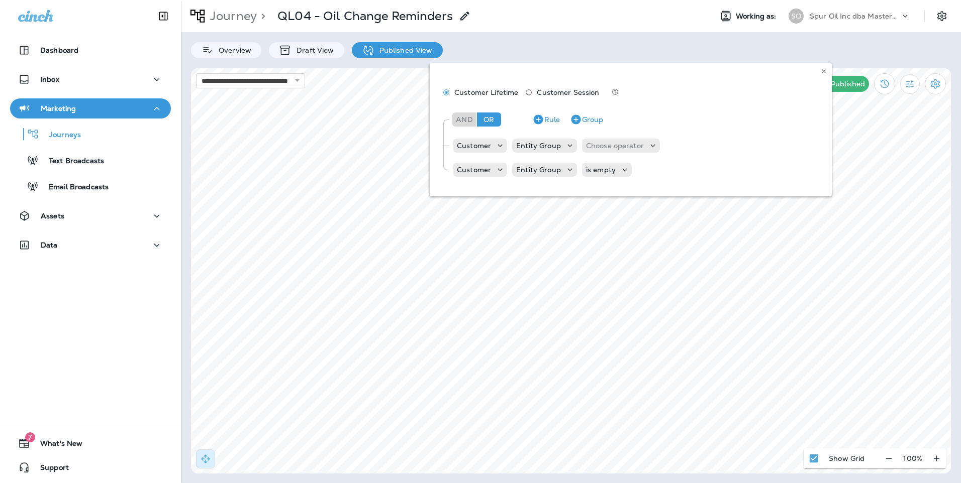  I want to click on button: Marketing, so click(90, 109).